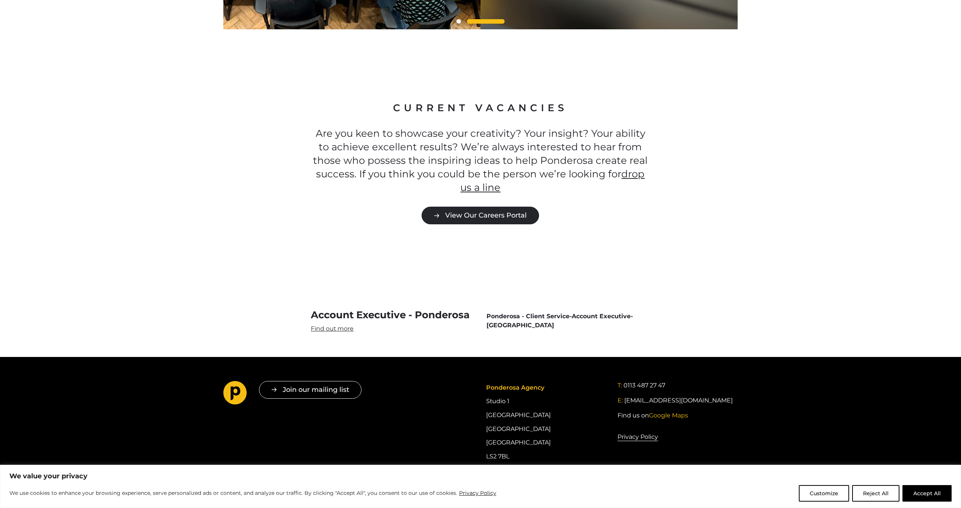  Describe the element at coordinates (669, 415) in the screenshot. I see `span: Google Maps` at that location.